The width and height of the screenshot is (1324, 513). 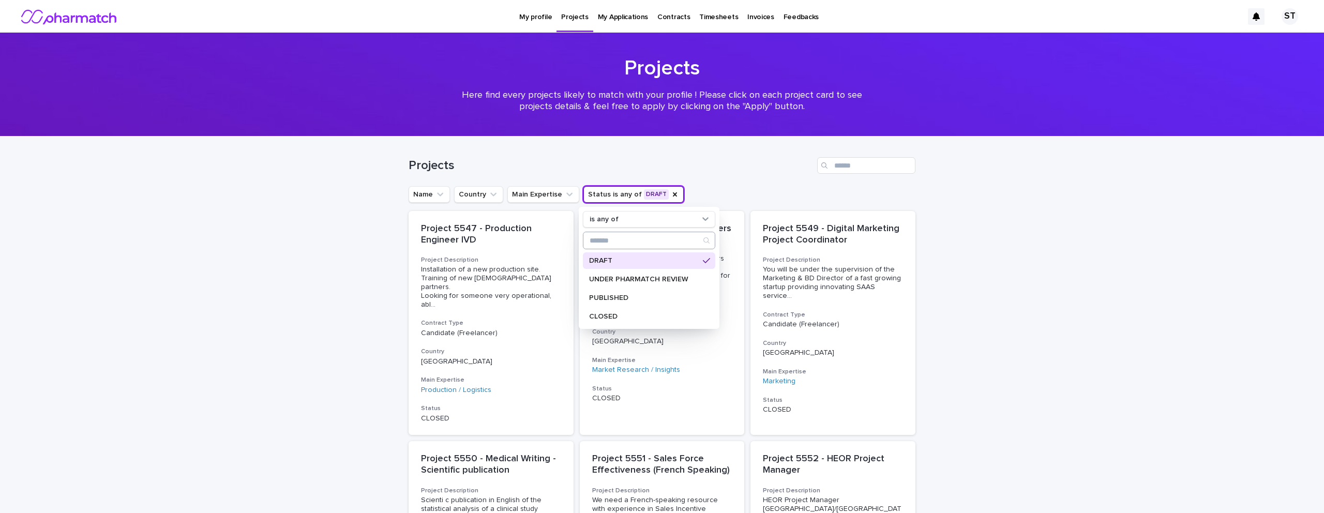 What do you see at coordinates (779, 381) in the screenshot?
I see `a: Marketing` at bounding box center [779, 381].